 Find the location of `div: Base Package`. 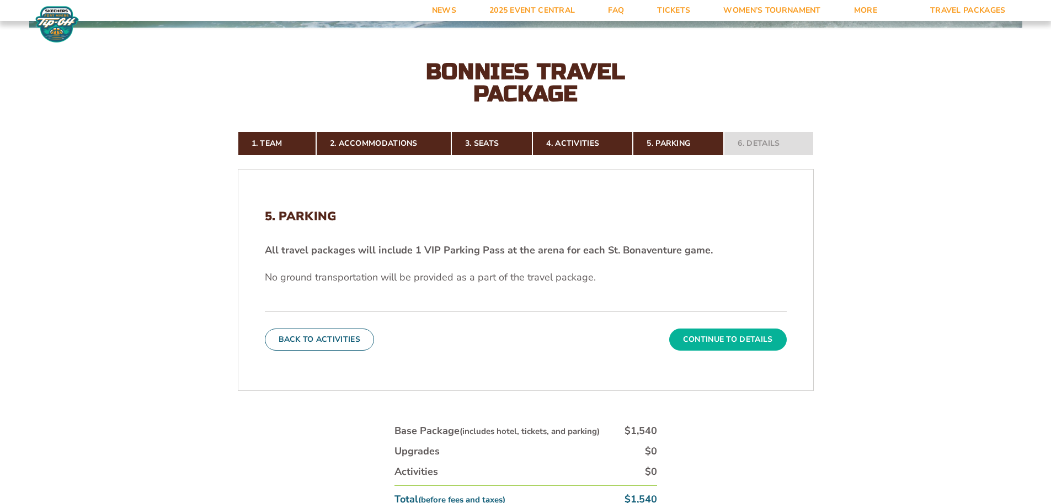

div: Base Package is located at coordinates (497, 430).